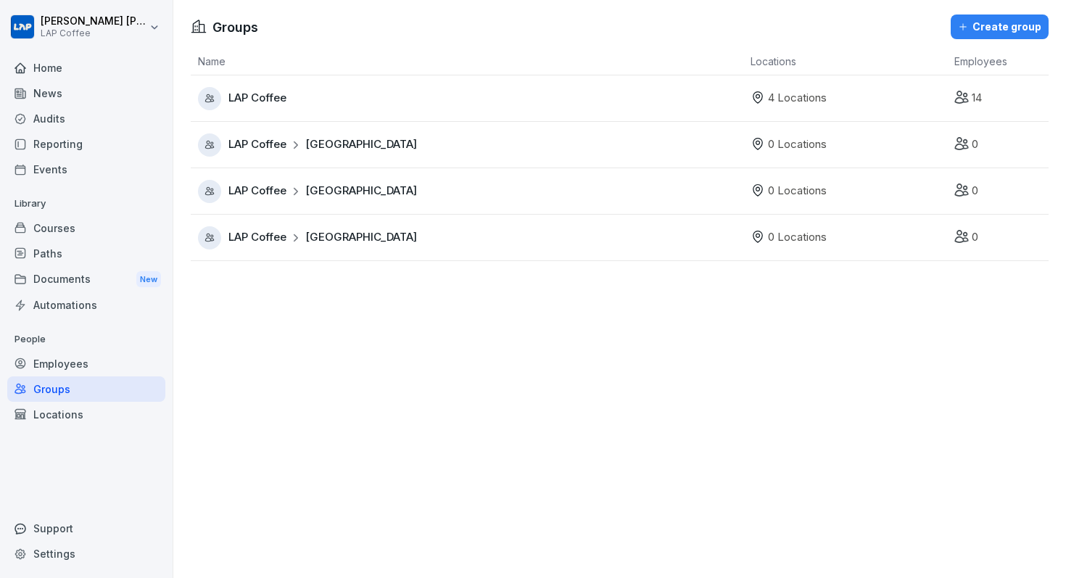  I want to click on a: Events, so click(86, 169).